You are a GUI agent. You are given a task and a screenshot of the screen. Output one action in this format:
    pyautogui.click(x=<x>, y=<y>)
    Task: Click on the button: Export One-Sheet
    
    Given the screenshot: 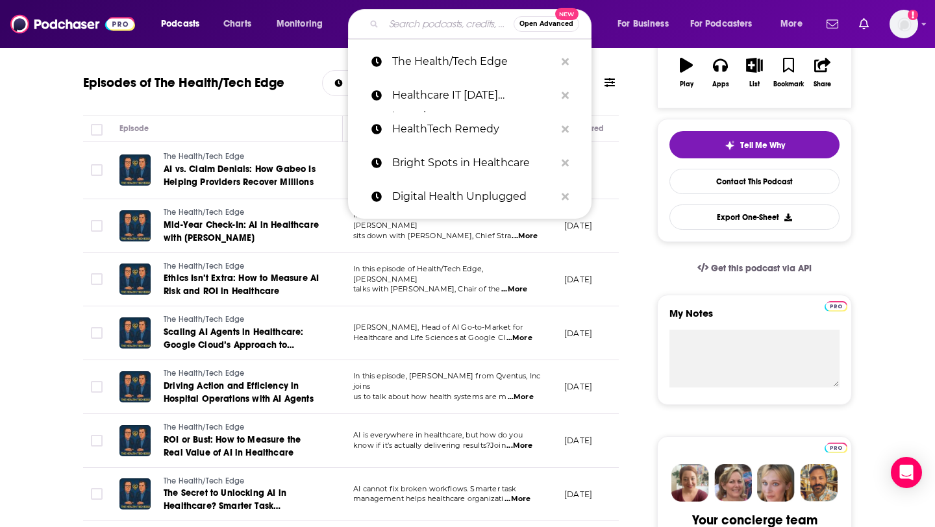 What is the action you would take?
    pyautogui.click(x=755, y=217)
    